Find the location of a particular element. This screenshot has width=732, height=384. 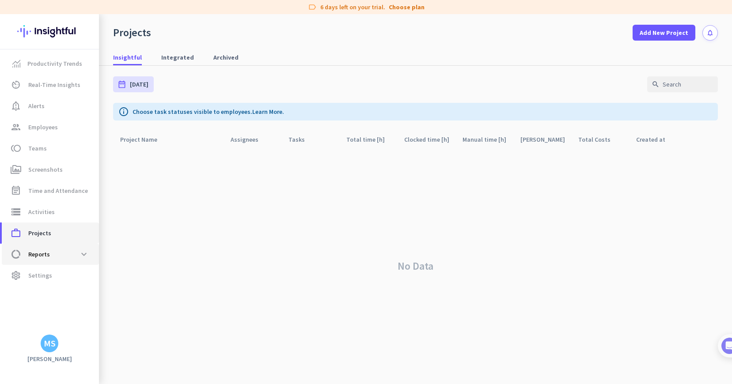

div: Created at is located at coordinates (656, 140).